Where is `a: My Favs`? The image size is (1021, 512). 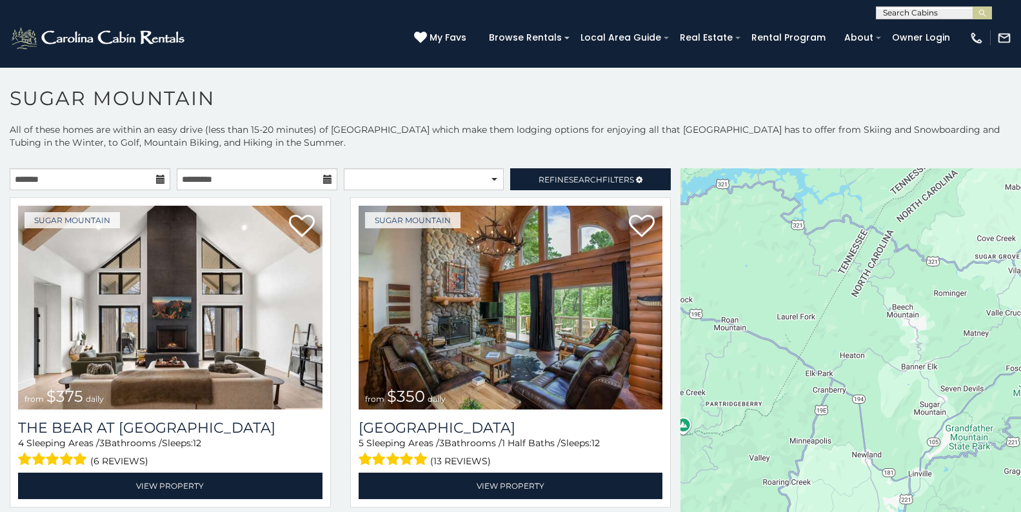 a: My Favs is located at coordinates (442, 38).